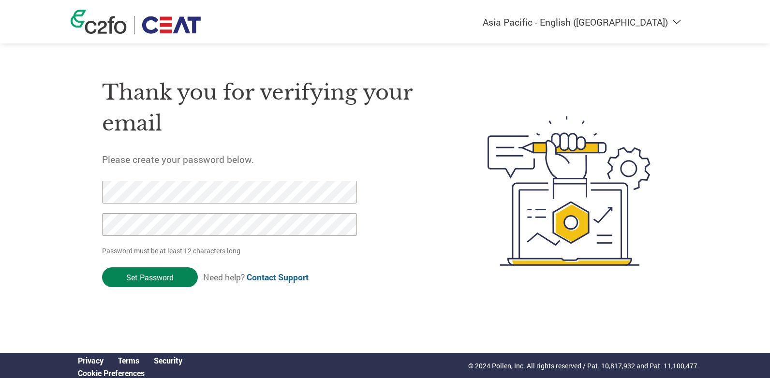 Image resolution: width=770 pixels, height=378 pixels. What do you see at coordinates (256, 277) in the screenshot?
I see `span: Need help?` at bounding box center [256, 277].